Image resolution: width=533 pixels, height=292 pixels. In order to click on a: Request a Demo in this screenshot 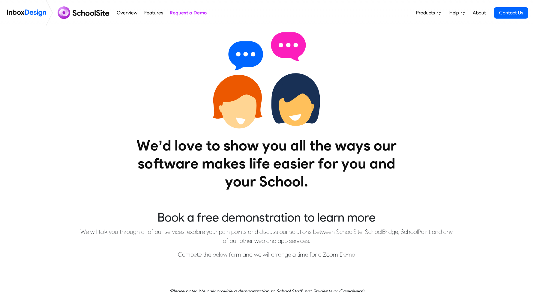, I will do `click(188, 13)`.